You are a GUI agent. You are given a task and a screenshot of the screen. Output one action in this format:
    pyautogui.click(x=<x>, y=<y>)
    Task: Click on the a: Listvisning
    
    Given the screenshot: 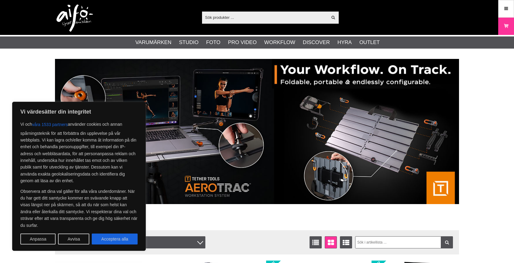 What is the action you would take?
    pyautogui.click(x=316, y=242)
    